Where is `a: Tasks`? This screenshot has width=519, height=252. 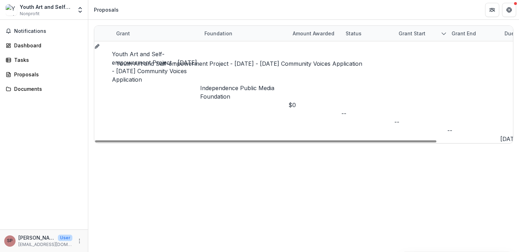
a: Tasks is located at coordinates (44, 60).